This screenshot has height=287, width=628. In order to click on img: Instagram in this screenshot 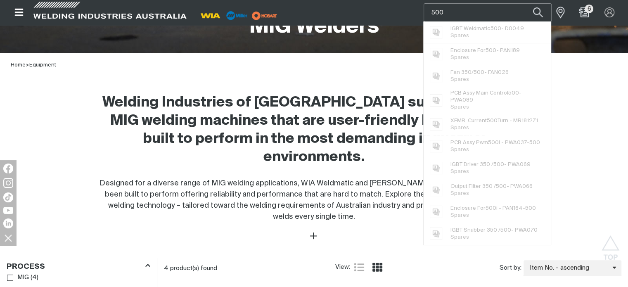, I will do `click(8, 183)`.